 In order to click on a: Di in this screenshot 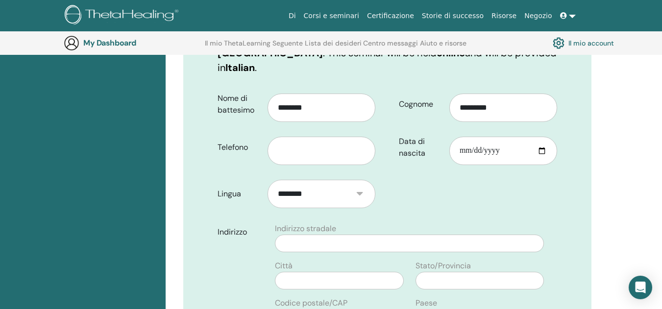, I will do `click(292, 16)`.